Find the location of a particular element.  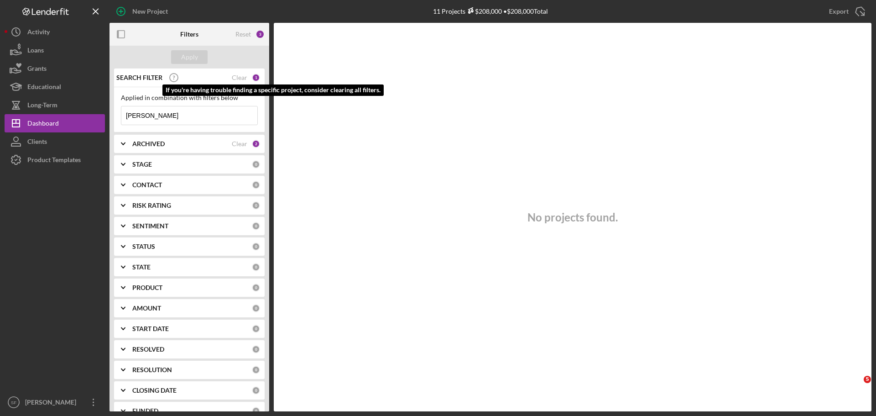

div: 3 is located at coordinates (260, 34).